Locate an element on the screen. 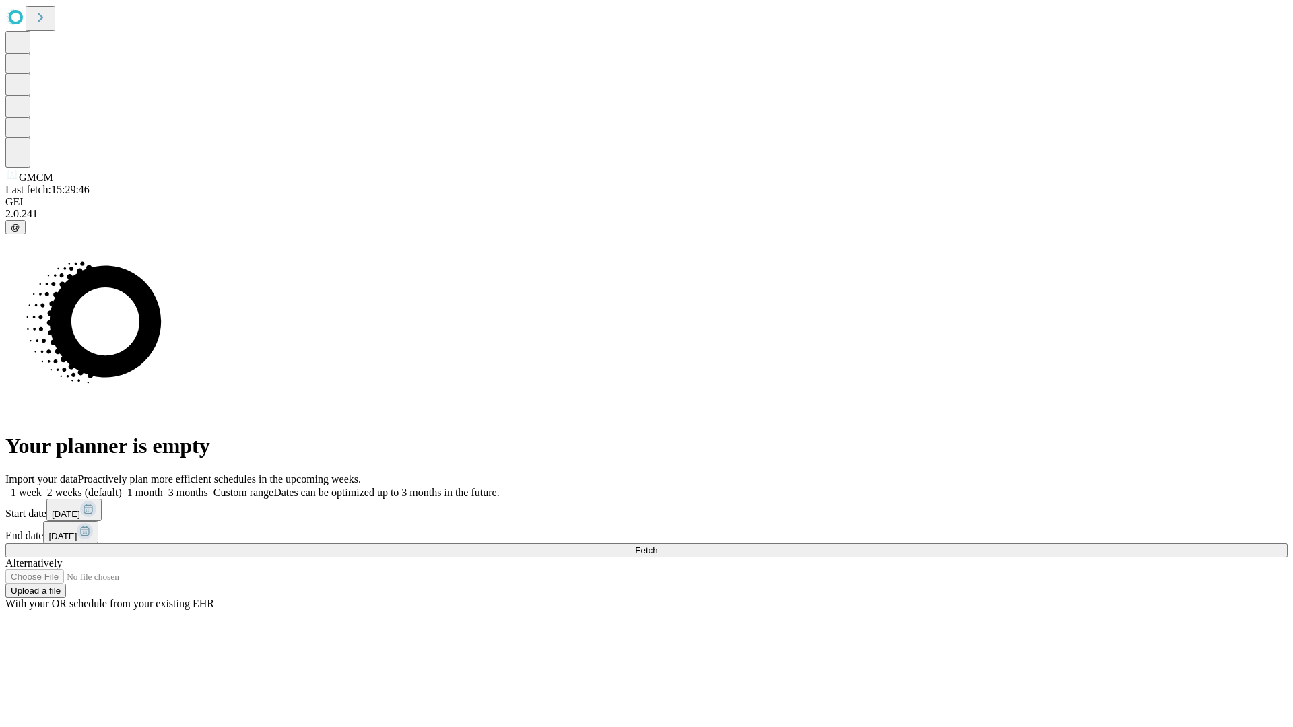 This screenshot has height=727, width=1293. span: 1 month is located at coordinates (145, 492).